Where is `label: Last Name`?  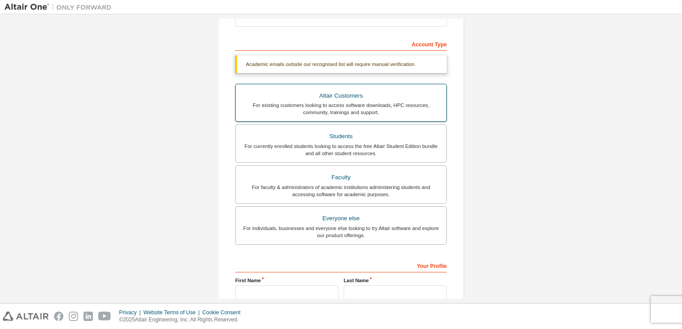
label: Last Name is located at coordinates (395, 281).